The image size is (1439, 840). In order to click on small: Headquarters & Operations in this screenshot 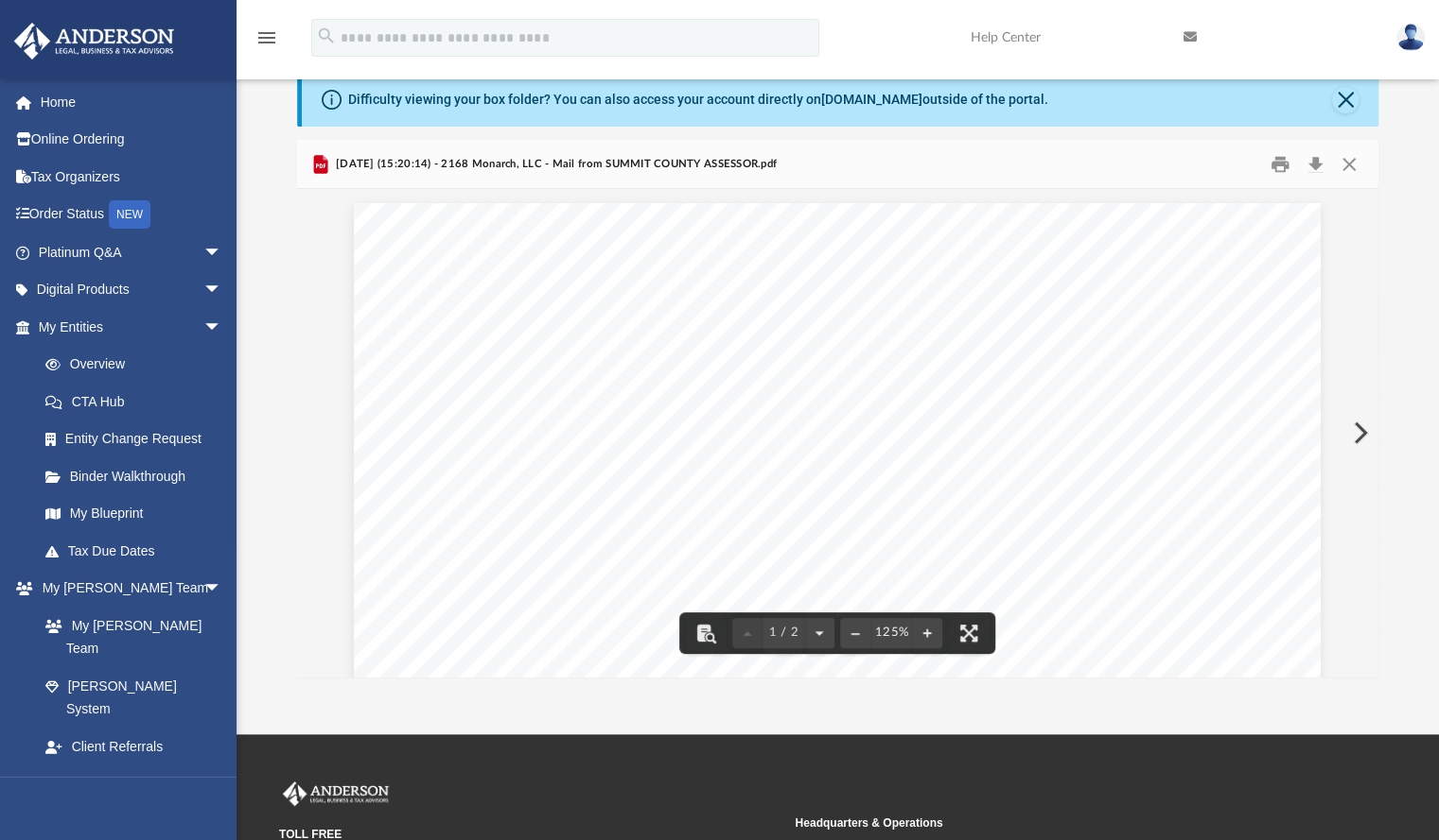, I will do `click(1045, 823)`.